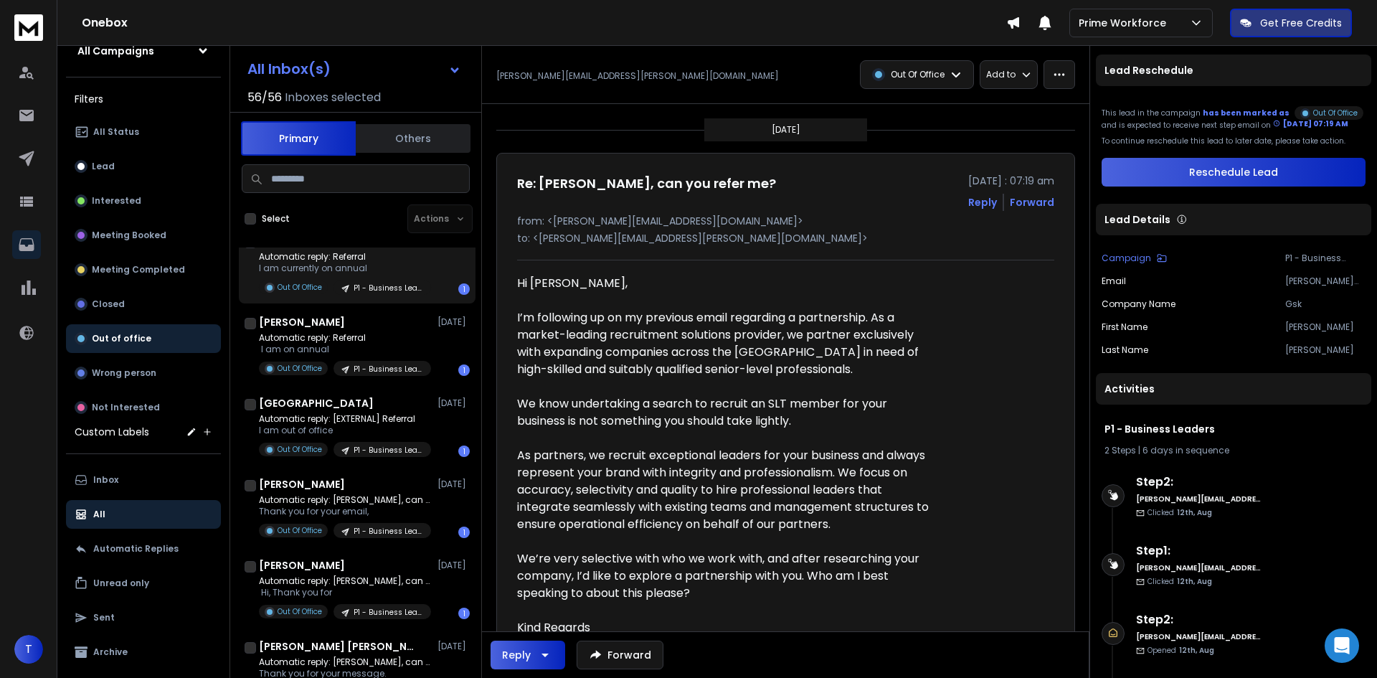 The height and width of the screenshot is (678, 1377). I want to click on p: All, so click(99, 514).